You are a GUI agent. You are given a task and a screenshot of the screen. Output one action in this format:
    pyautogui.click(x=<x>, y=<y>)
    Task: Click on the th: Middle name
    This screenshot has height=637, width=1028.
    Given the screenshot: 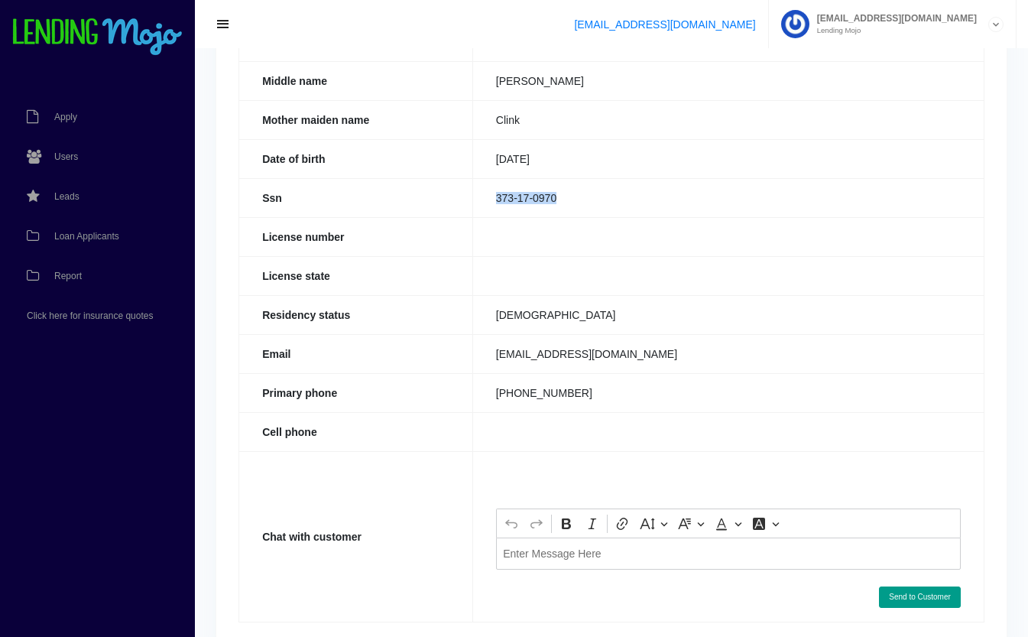 What is the action you would take?
    pyautogui.click(x=356, y=80)
    